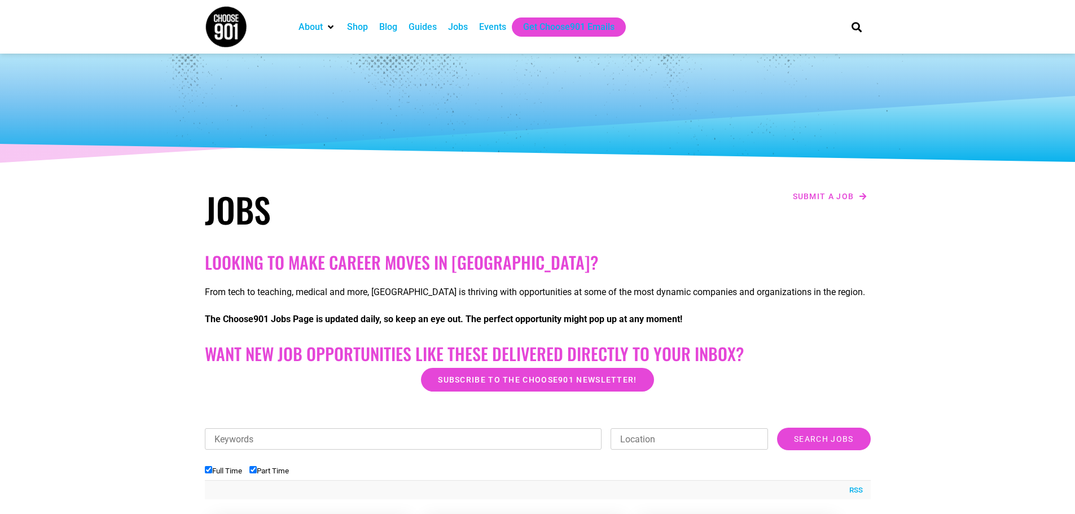 This screenshot has height=514, width=1075. I want to click on a: RSS, so click(853, 490).